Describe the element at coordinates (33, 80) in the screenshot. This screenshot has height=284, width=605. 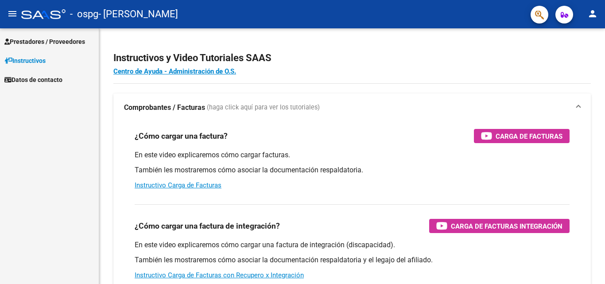
I see `span: Datos de contacto` at that location.